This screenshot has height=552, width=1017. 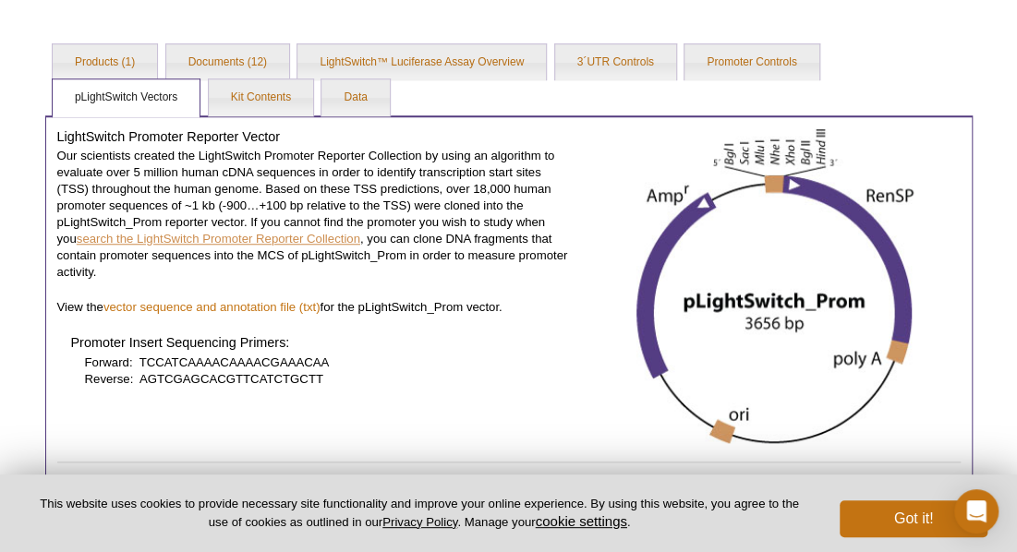 What do you see at coordinates (260, 98) in the screenshot?
I see `a: Kit Contents` at bounding box center [260, 98].